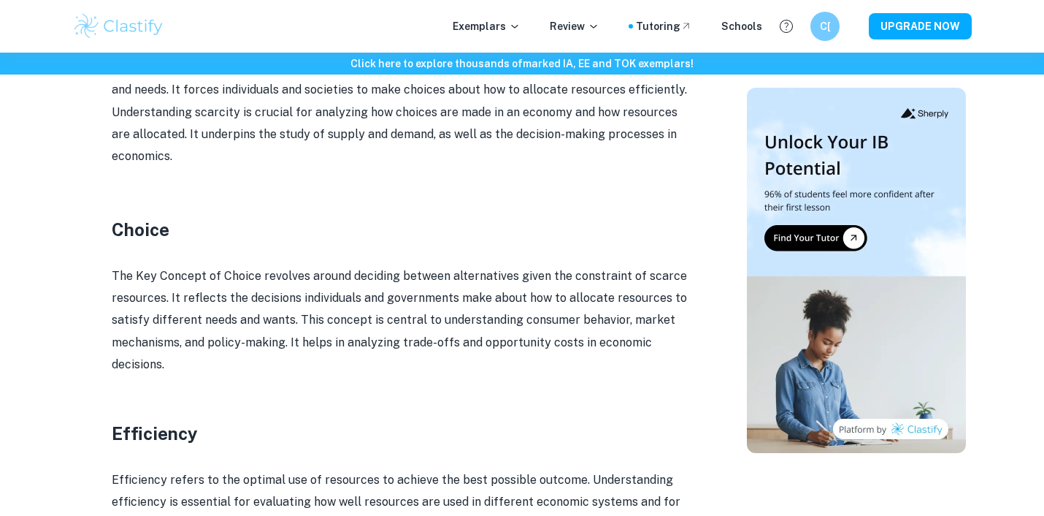 This screenshot has width=1044, height=516. I want to click on h6: C[, so click(825, 26).